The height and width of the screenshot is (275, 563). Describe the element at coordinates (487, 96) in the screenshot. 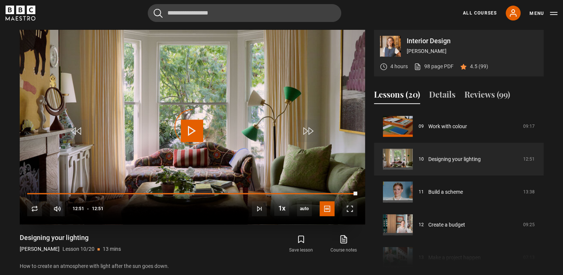

I see `button: Reviews (99)` at that location.